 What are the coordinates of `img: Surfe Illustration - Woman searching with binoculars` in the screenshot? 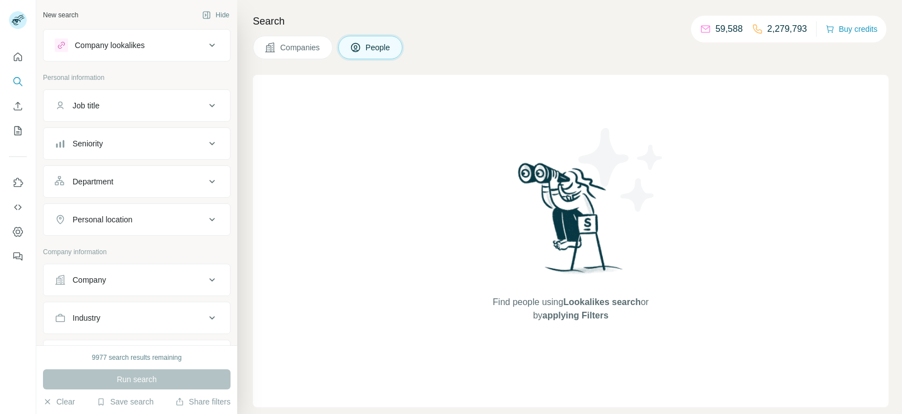 It's located at (571, 222).